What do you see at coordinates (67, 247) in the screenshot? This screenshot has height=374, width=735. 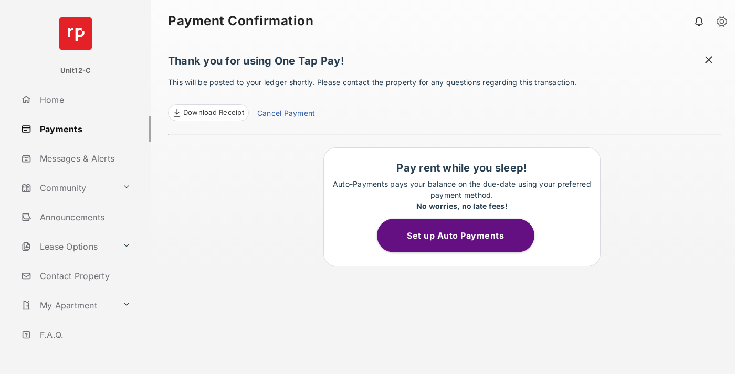 I see `a: Lease Options` at bounding box center [67, 247].